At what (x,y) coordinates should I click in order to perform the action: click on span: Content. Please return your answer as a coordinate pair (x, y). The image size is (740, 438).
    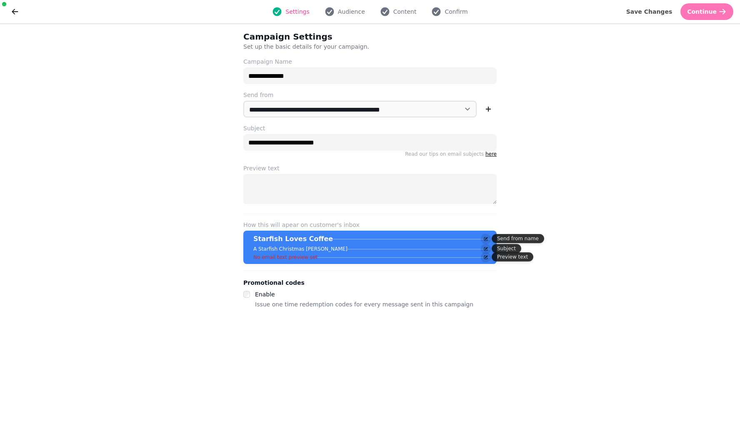
    Looking at the image, I should click on (405, 12).